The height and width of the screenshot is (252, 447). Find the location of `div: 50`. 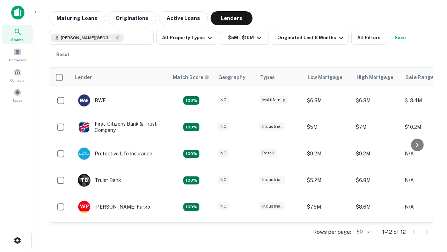

div: 50 is located at coordinates (363, 231).